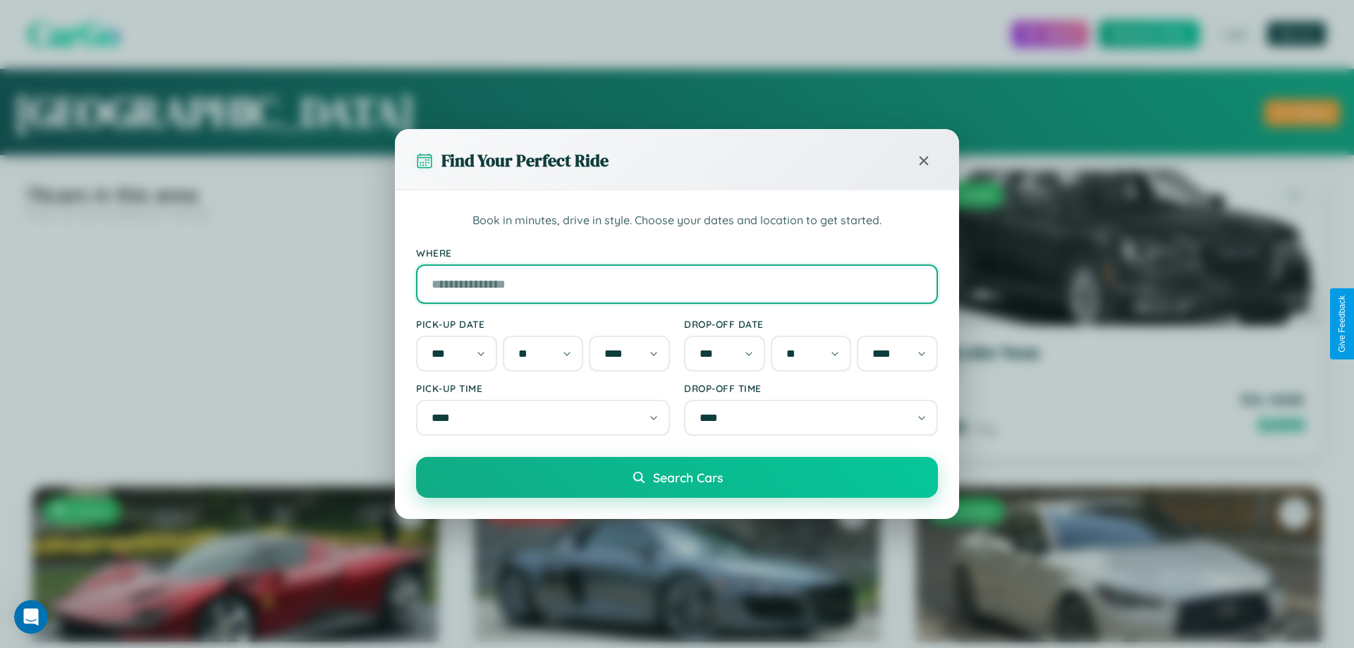  What do you see at coordinates (525, 160) in the screenshot?
I see `h3: Find Your Perfect Ride` at bounding box center [525, 160].